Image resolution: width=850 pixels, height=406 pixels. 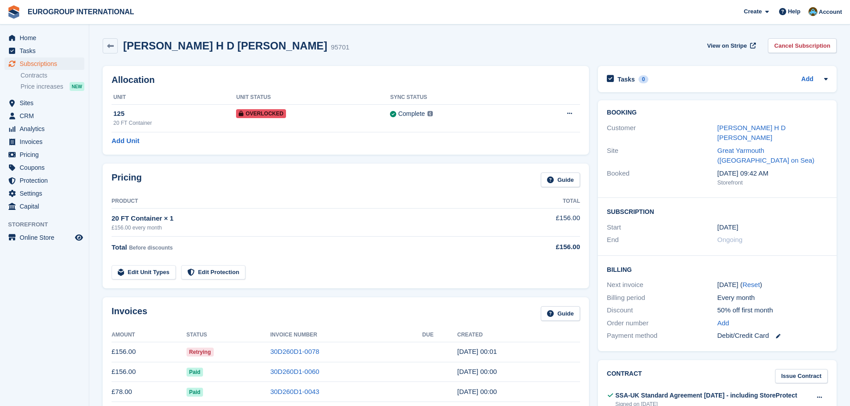 What do you see at coordinates (794, 12) in the screenshot?
I see `span: Help` at bounding box center [794, 12].